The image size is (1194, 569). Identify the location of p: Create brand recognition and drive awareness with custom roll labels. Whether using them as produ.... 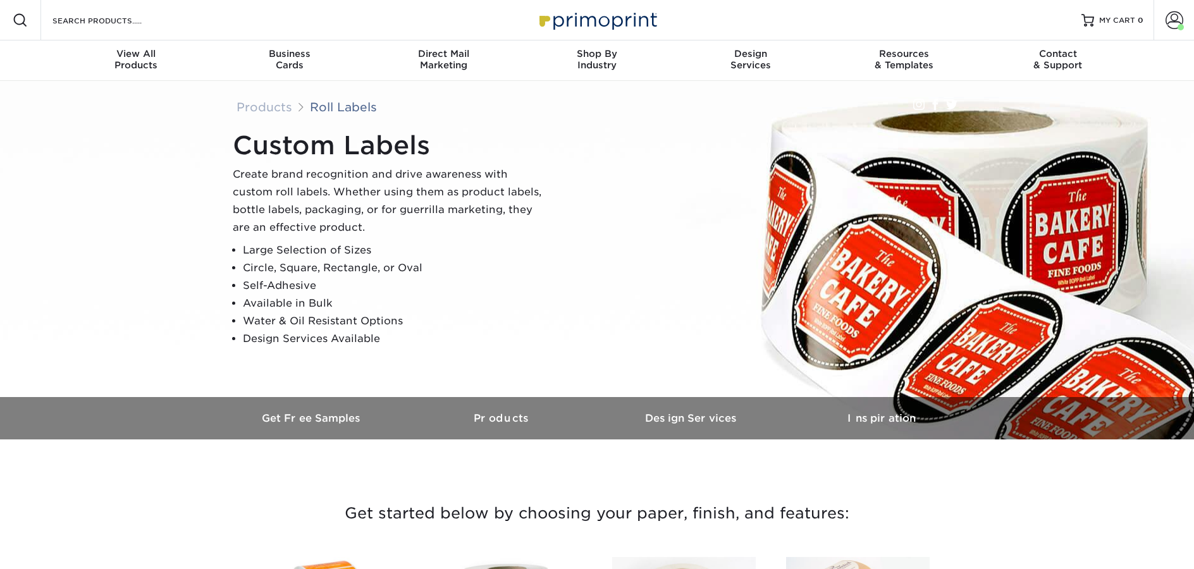
(391, 201).